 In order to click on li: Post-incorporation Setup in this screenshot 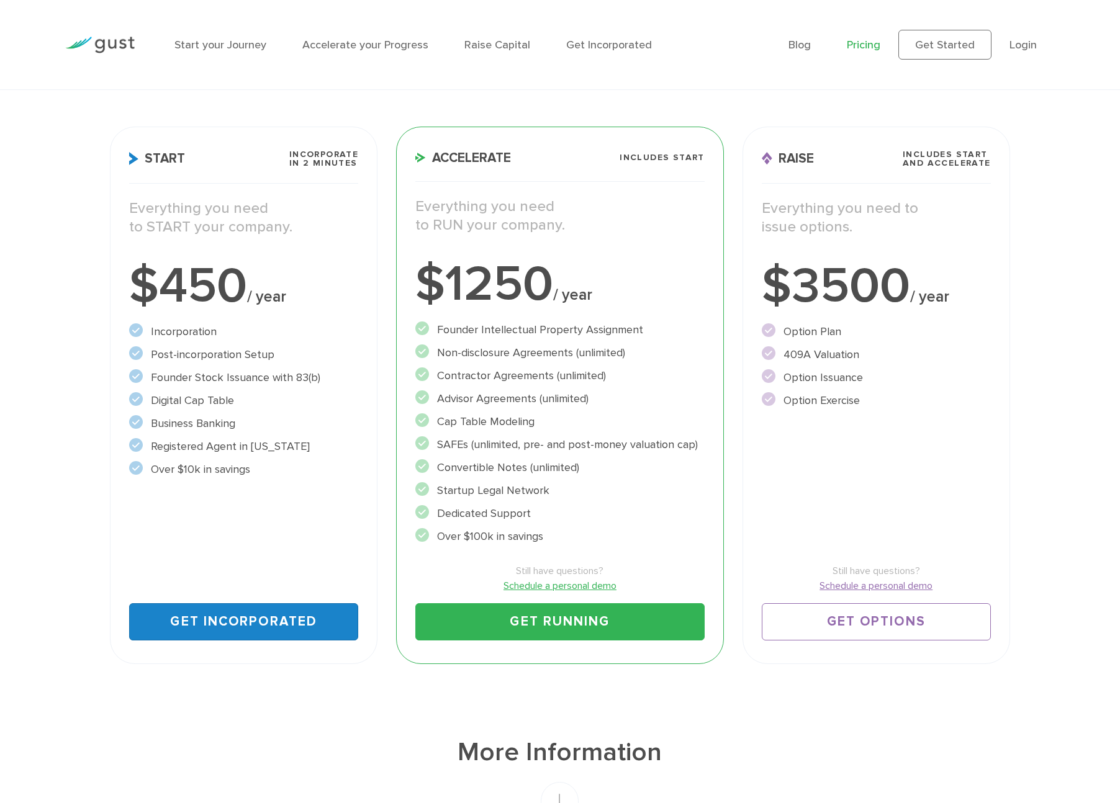, I will do `click(243, 354)`.